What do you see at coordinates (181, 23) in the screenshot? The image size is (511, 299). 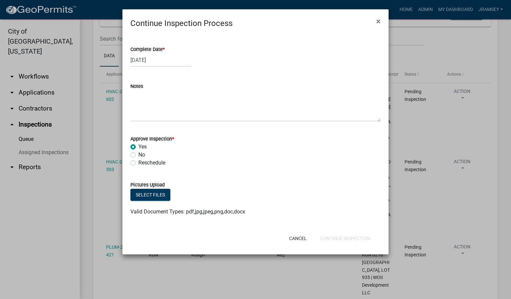 I see `h4: Continue Inspection Process` at bounding box center [181, 23].